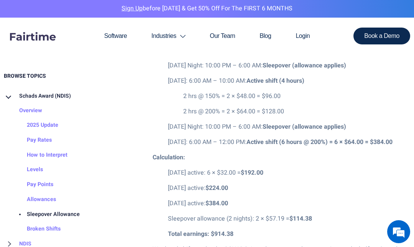 The image size is (414, 247). Describe the element at coordinates (75, 112) in the screenshot. I see `span: We're online!` at that location.